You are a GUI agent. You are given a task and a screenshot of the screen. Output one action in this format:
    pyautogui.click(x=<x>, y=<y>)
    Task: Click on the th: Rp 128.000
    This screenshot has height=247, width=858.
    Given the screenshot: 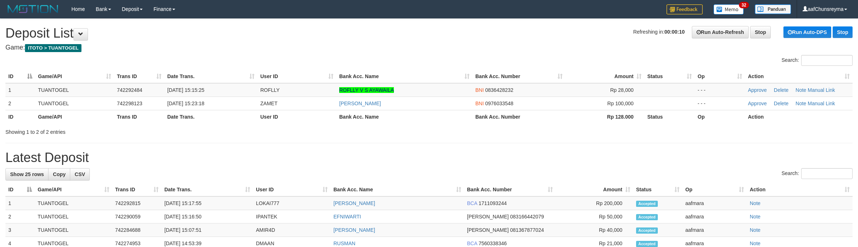 What is the action you would take?
    pyautogui.click(x=605, y=117)
    